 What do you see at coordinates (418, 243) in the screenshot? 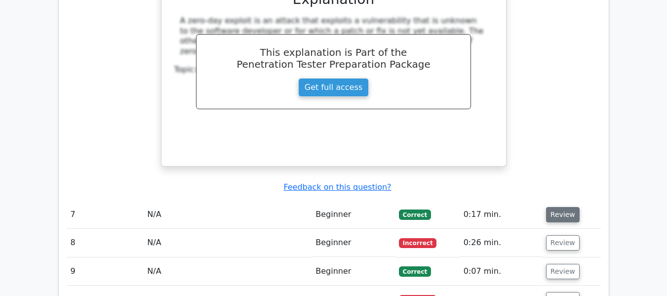
I see `span: Incorrect` at bounding box center [418, 243].